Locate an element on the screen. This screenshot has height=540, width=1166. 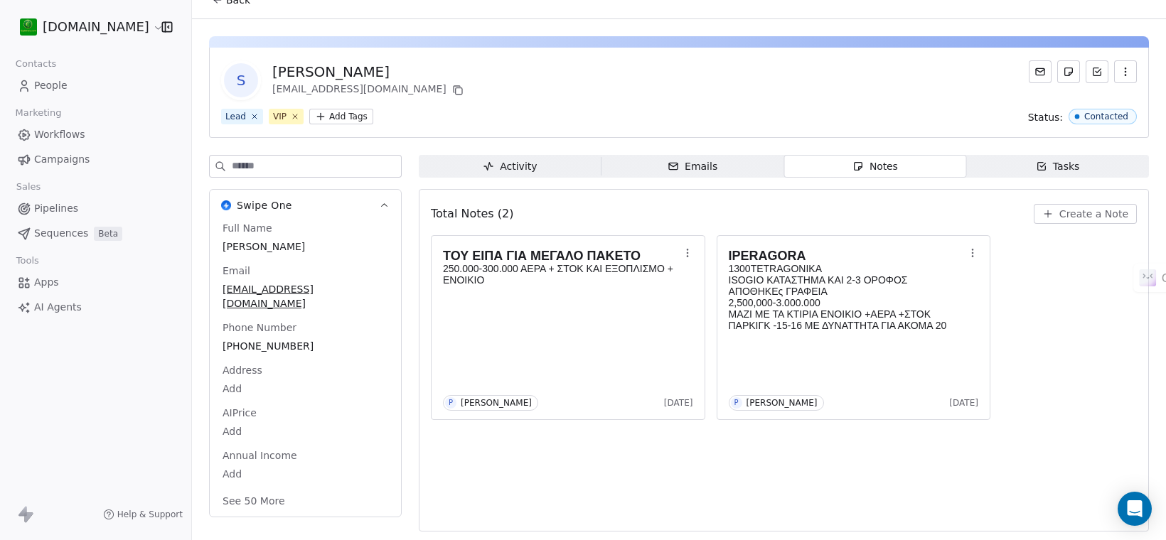
span: Contacts is located at coordinates (36, 64).